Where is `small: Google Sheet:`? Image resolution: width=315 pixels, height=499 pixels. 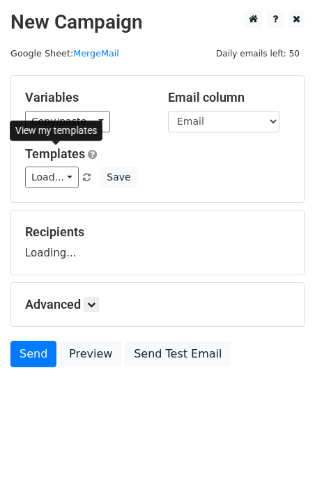
small: Google Sheet: is located at coordinates (65, 53).